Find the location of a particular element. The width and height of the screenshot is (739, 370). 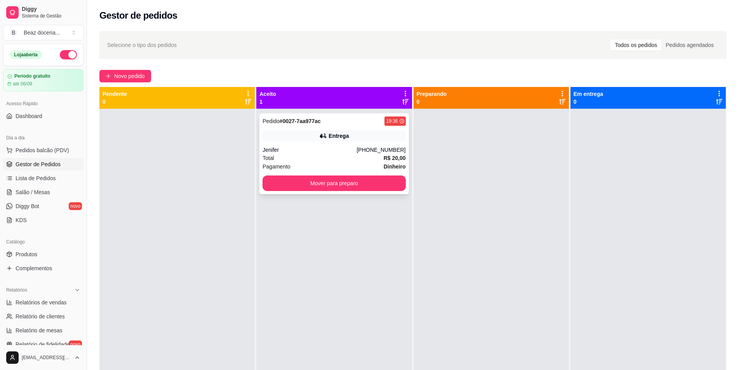

h2: Gestor de pedidos is located at coordinates (138, 16).